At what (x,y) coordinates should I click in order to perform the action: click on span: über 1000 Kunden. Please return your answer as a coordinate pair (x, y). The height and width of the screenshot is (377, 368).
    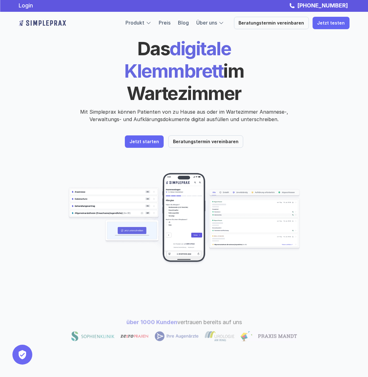
    Looking at the image, I should click on (152, 322).